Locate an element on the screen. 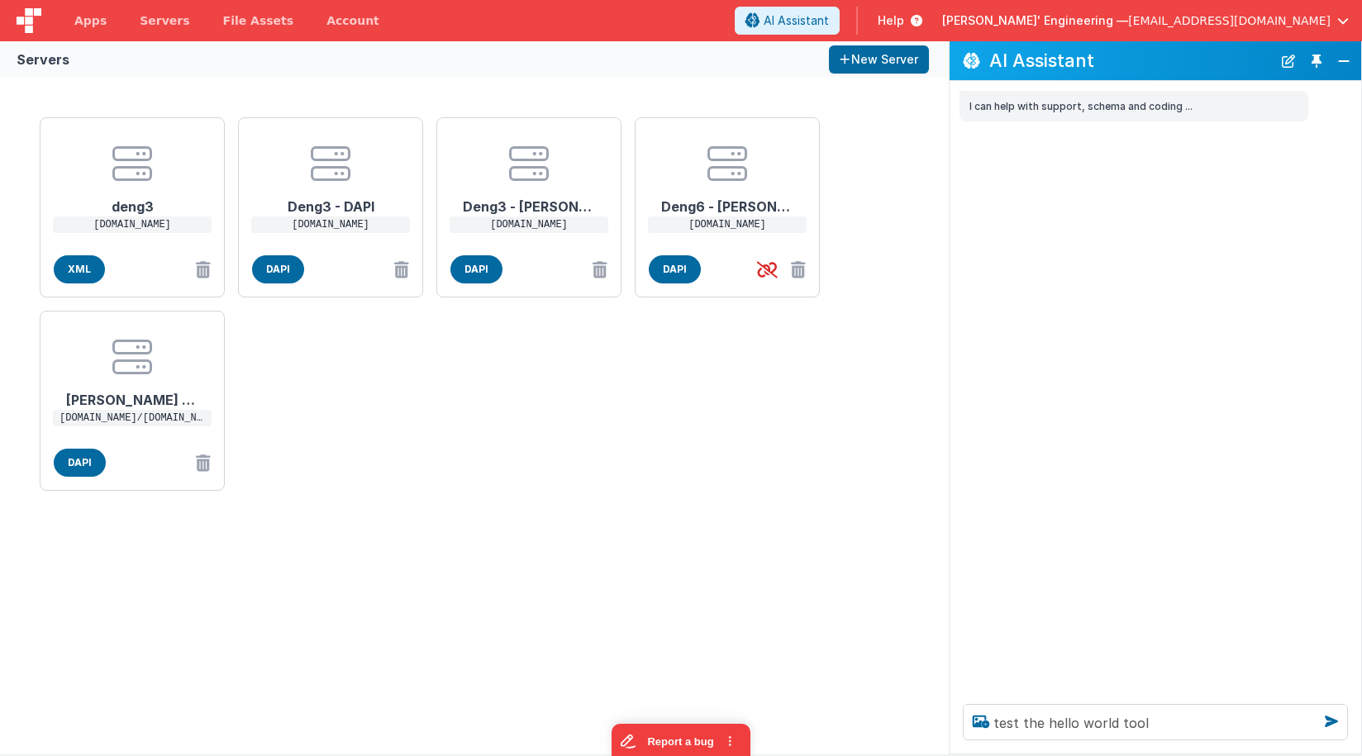 The height and width of the screenshot is (756, 1362). h1: deng3 is located at coordinates (132, 200).